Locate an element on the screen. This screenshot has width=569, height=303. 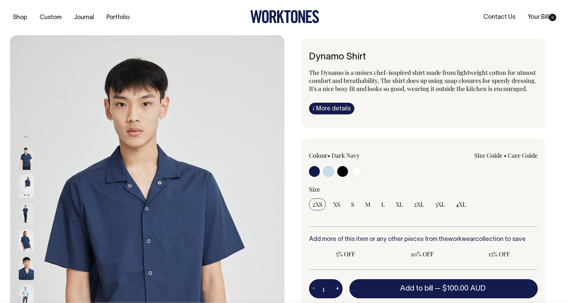
input: M is located at coordinates (368, 205).